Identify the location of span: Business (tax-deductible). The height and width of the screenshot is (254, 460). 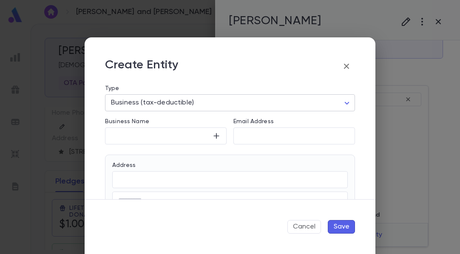
(152, 103).